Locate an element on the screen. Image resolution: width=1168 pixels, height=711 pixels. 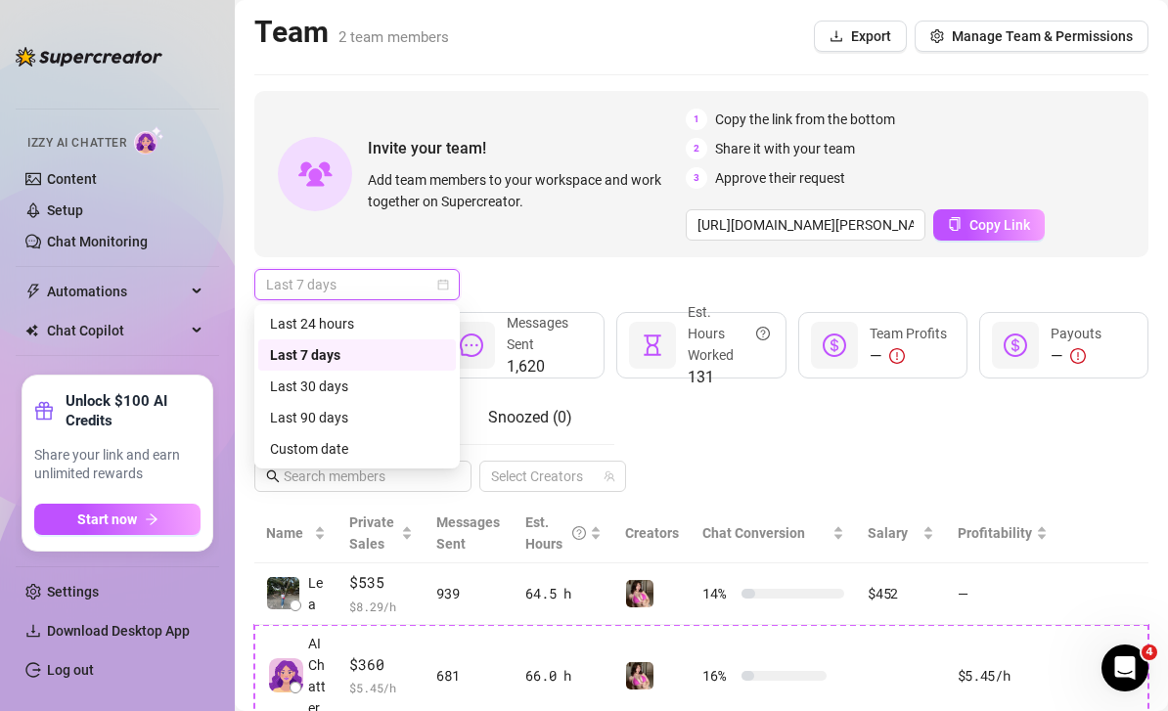
div: 64.5 h is located at coordinates (563, 594).